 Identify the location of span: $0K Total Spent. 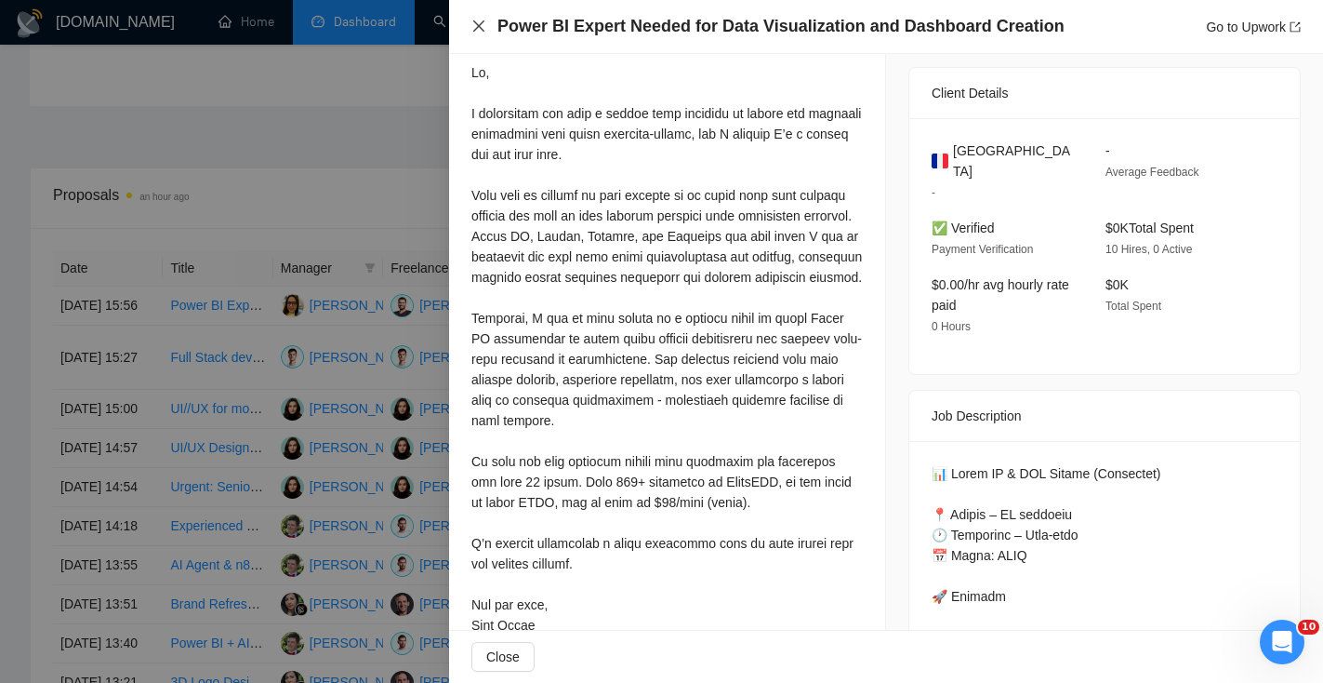
(1149, 228).